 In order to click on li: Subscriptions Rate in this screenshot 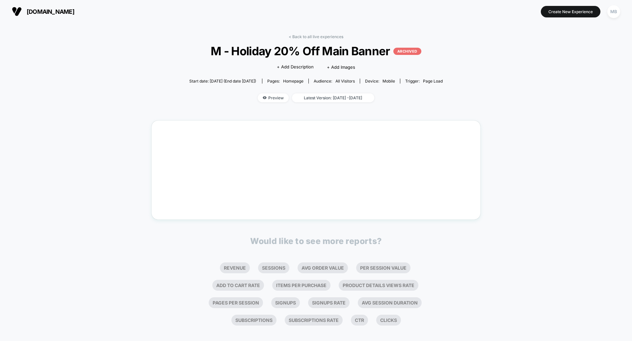, I will do `click(314, 320)`.